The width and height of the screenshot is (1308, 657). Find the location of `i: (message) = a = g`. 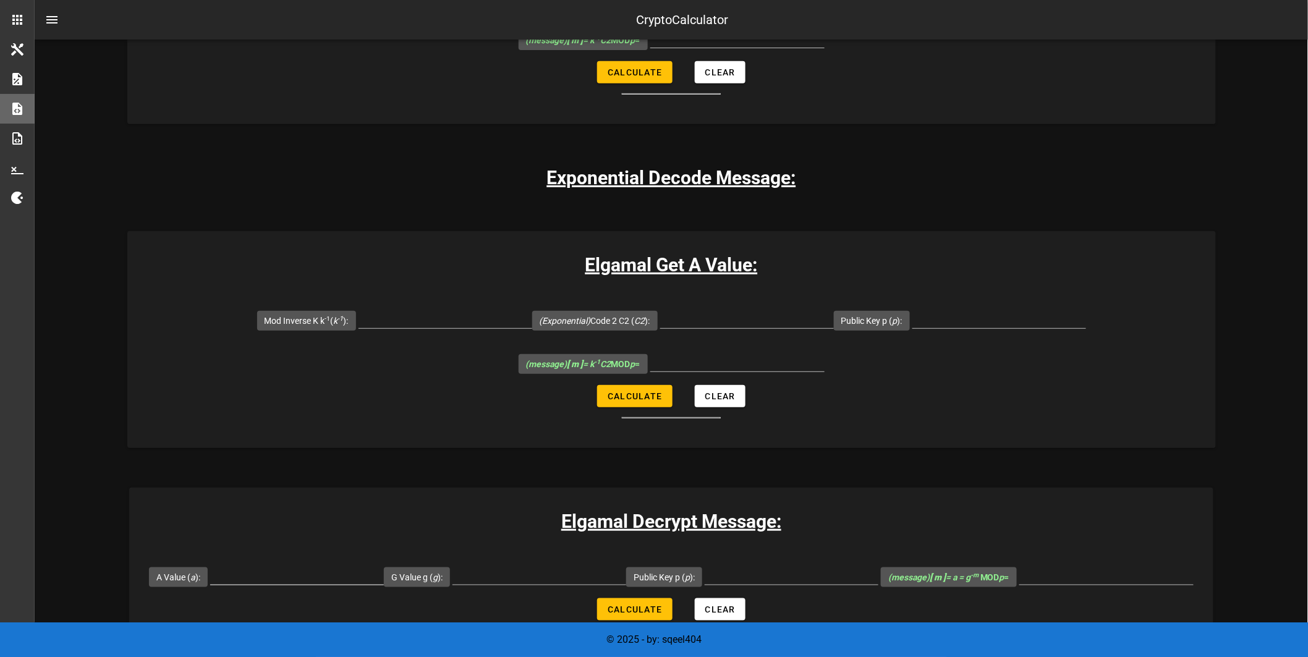

i: (message) = a = g is located at coordinates (934, 577).